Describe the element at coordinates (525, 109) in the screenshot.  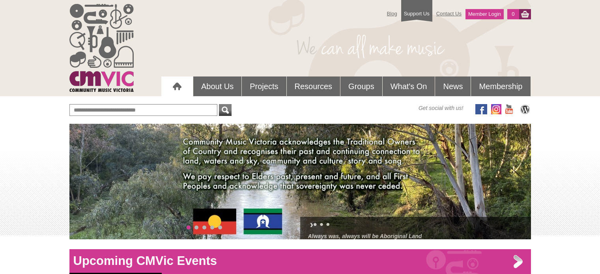
I see `img: CMVic Blog` at that location.